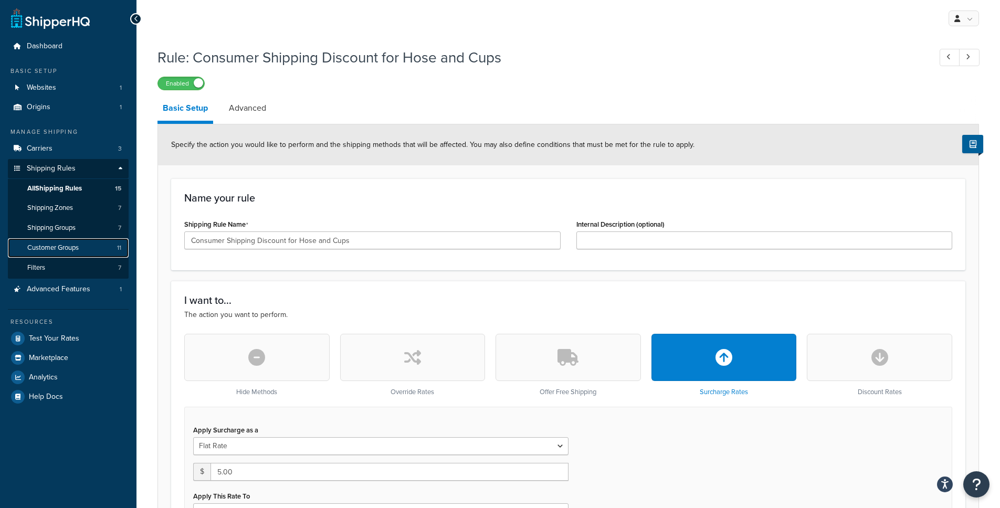 The image size is (1000, 508). Describe the element at coordinates (68, 189) in the screenshot. I see `a: AllShipping Rules15` at that location.